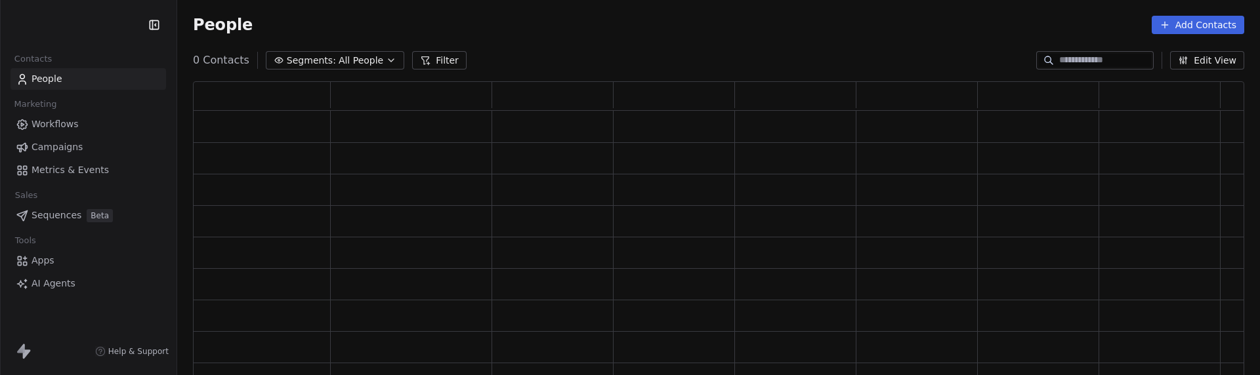  I want to click on button: Edit View, so click(1207, 60).